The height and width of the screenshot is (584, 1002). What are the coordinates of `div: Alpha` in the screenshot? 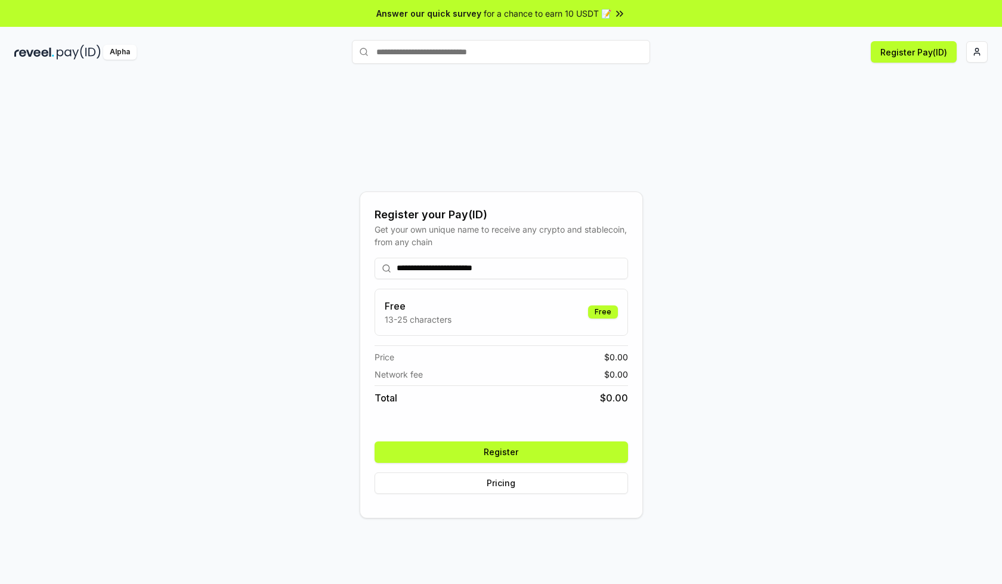 It's located at (120, 52).